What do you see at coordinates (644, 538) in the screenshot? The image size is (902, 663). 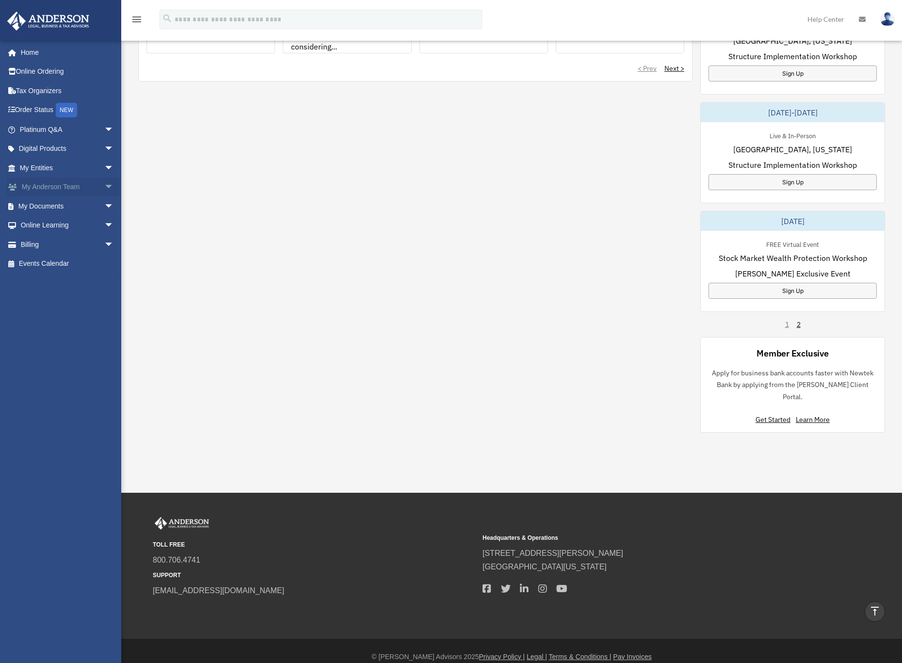 I see `small: Headquarters & Operations` at bounding box center [644, 538].